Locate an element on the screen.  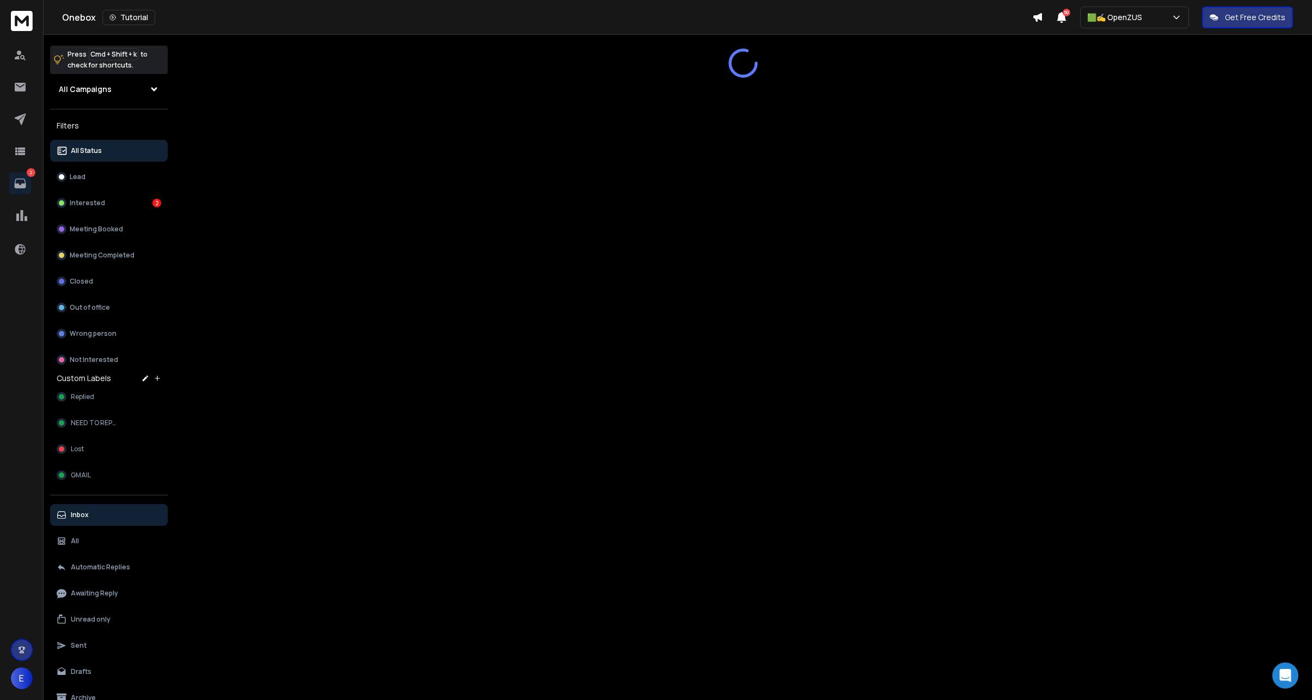
button: E is located at coordinates (22, 678).